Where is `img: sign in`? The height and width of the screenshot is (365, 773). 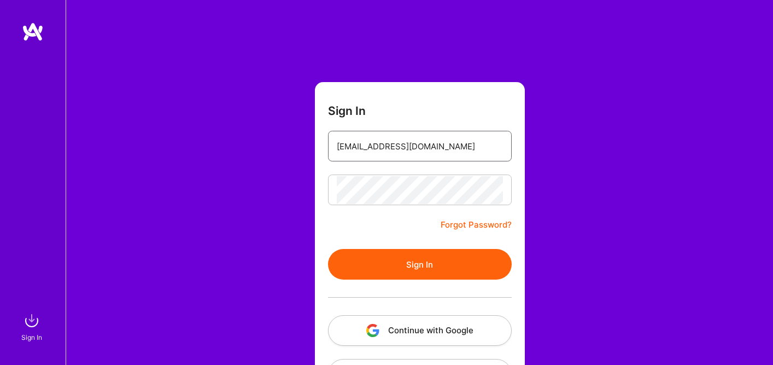 img: sign in is located at coordinates (32, 320).